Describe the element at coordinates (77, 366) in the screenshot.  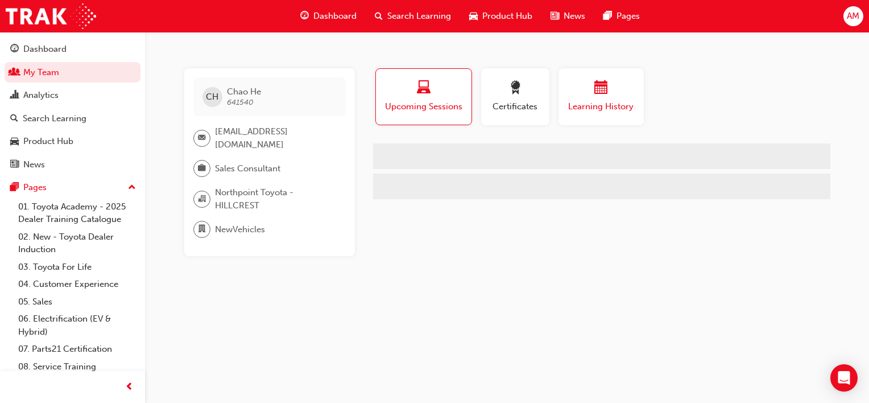
I see `a: 08. Service Training` at that location.